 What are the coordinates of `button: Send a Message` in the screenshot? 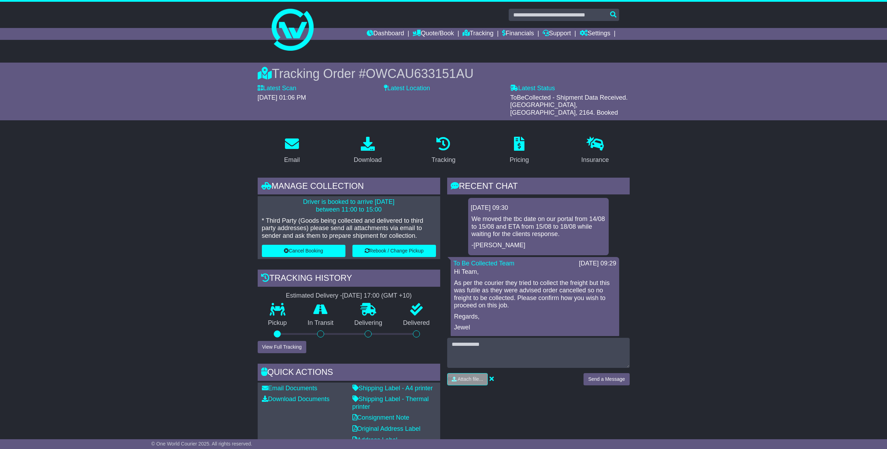 It's located at (606, 379).